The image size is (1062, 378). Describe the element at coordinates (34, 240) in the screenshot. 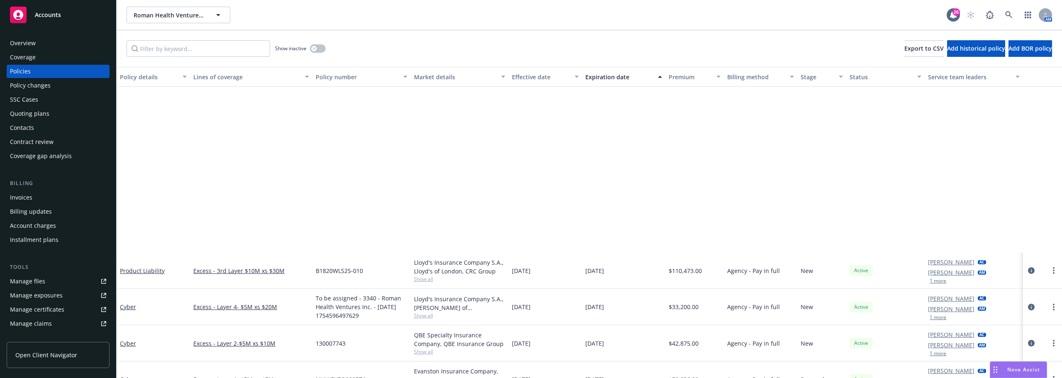

I see `div: Installment plans` at that location.